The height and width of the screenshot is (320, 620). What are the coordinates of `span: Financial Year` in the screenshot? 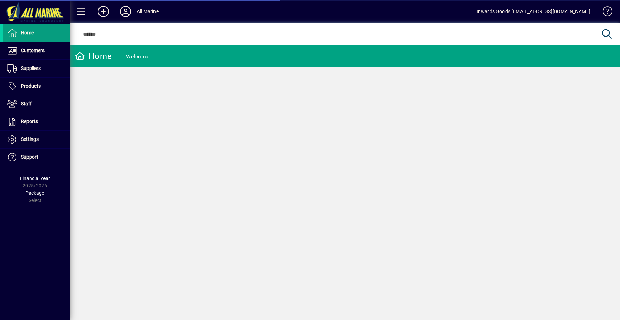 It's located at (35, 178).